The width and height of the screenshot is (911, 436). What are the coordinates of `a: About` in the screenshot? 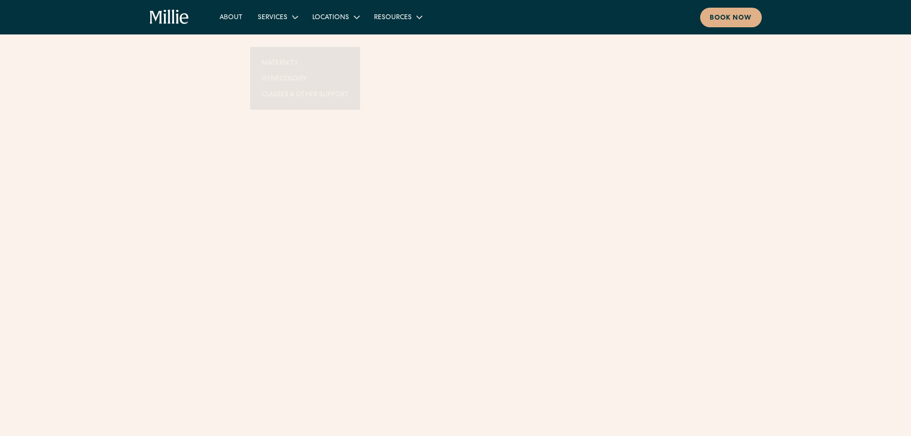 It's located at (231, 17).